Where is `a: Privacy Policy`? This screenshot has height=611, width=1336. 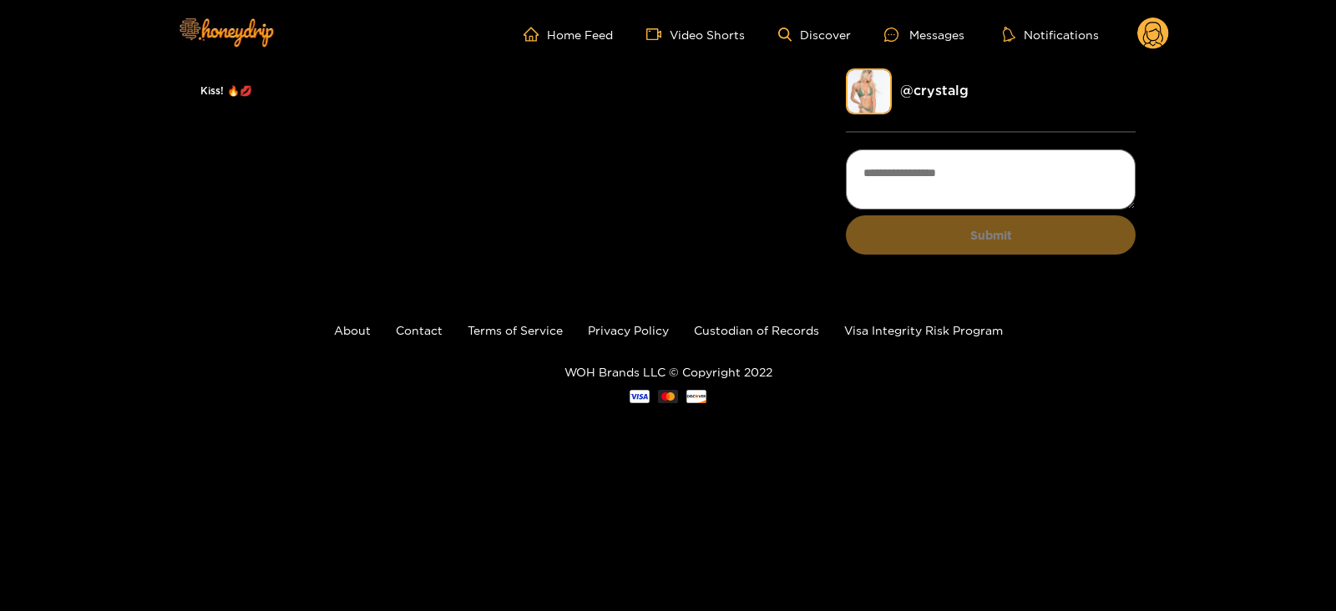
a: Privacy Policy is located at coordinates (628, 330).